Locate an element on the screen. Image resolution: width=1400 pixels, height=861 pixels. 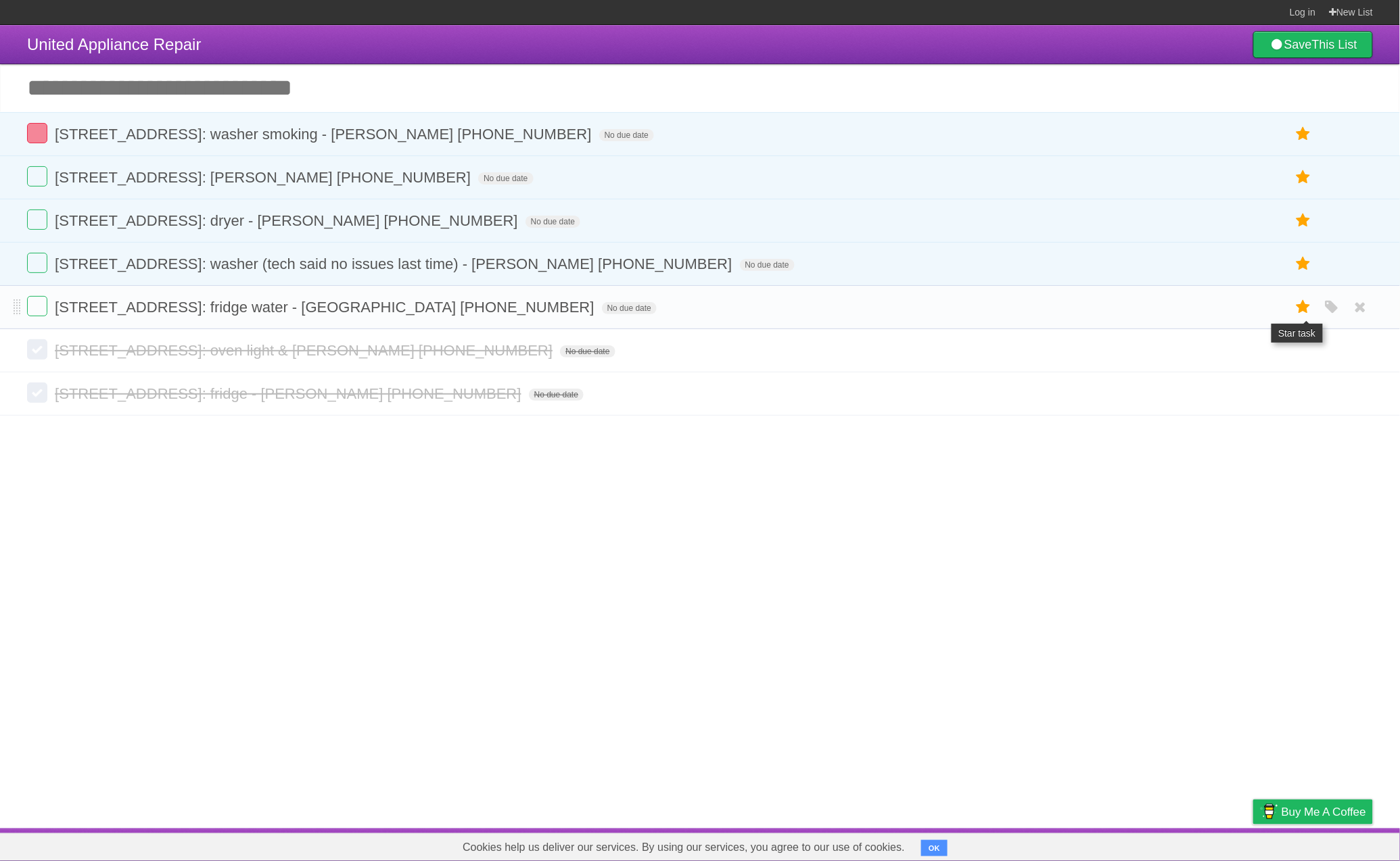
a: About is located at coordinates (1087, 845).